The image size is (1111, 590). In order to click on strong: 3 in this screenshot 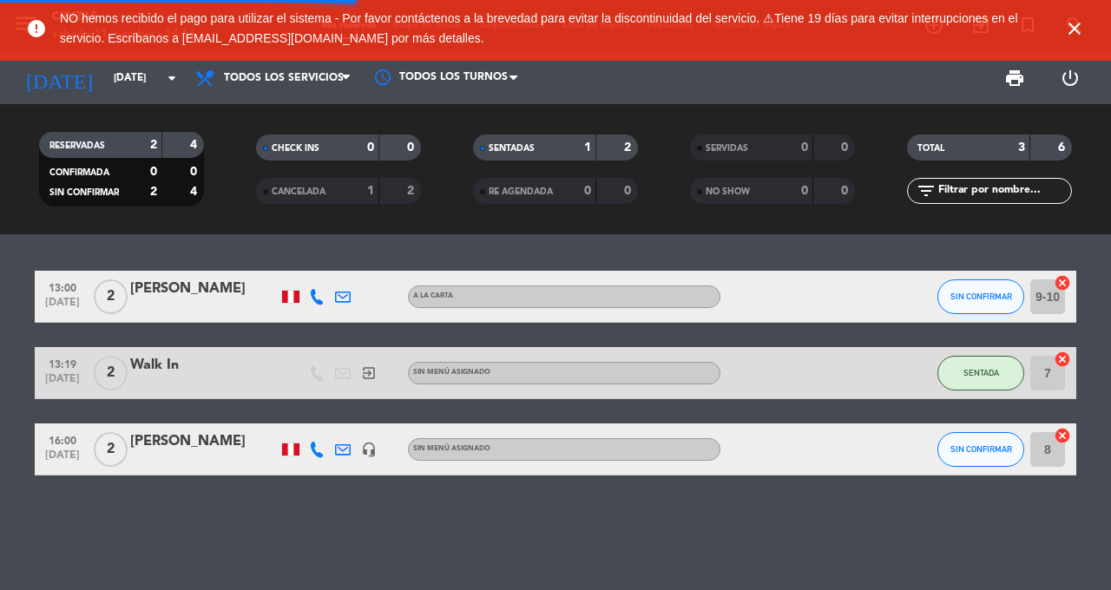, I will do `click(1022, 148)`.